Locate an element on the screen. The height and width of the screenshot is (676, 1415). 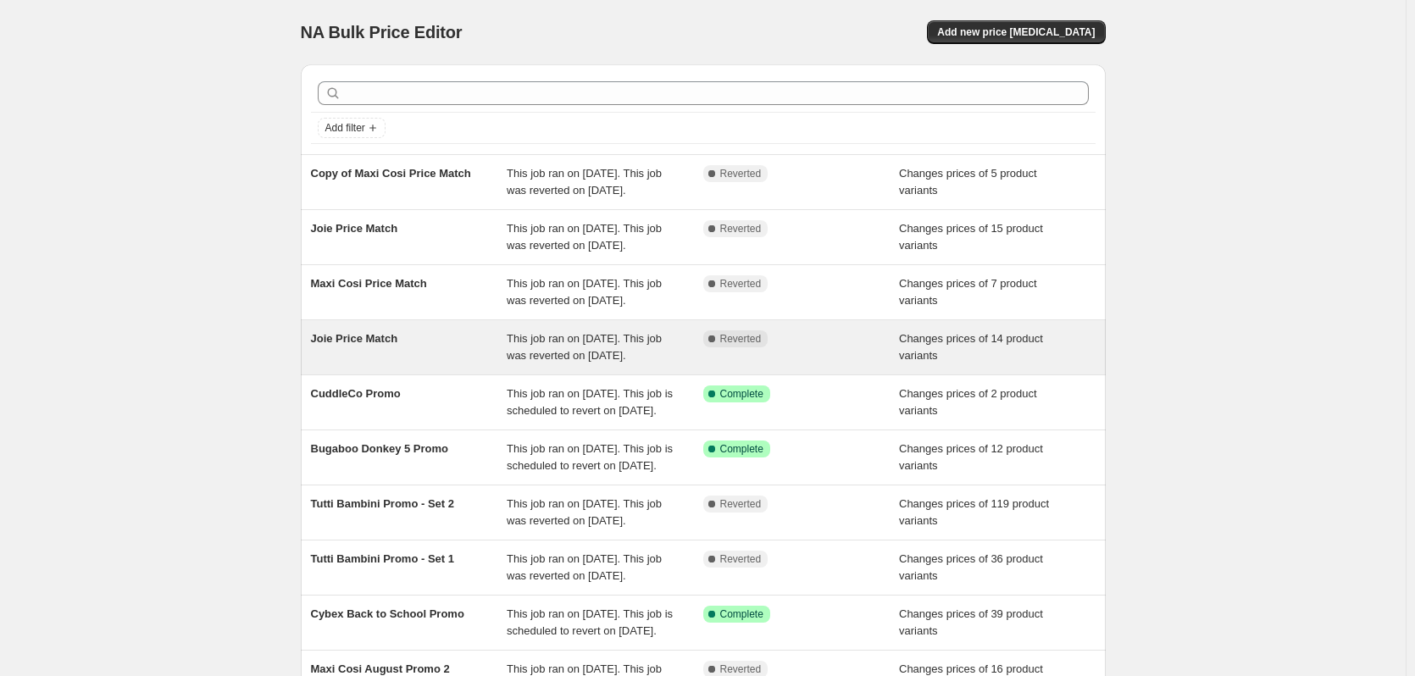
span: Changes prices of 2 product variants is located at coordinates (968, 402).